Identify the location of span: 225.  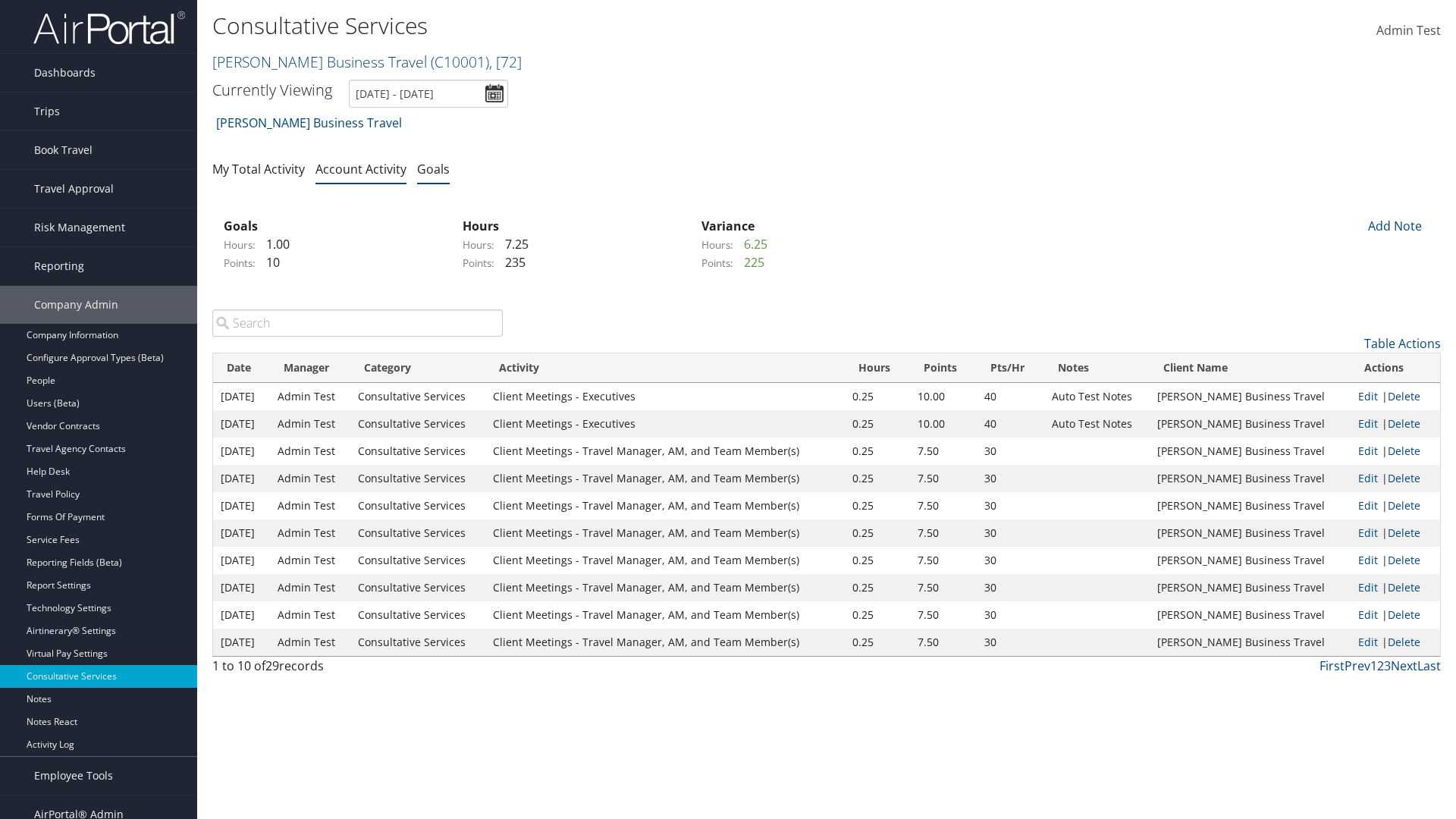
(750, 263).